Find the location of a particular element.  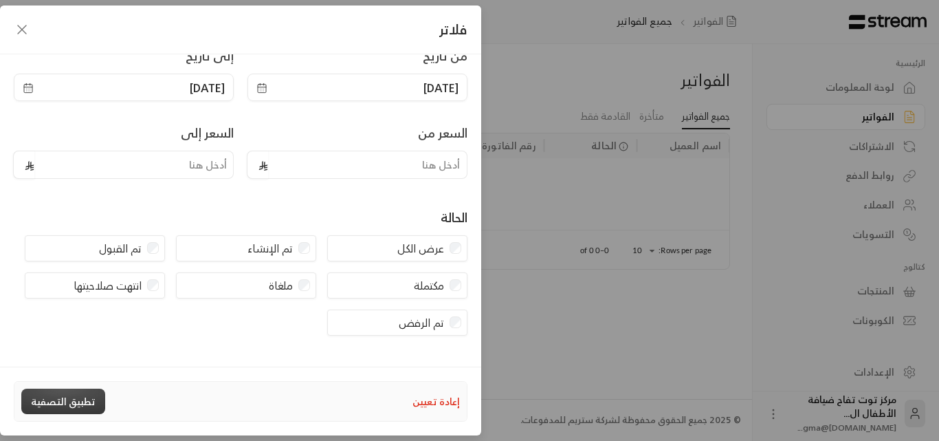

label: ملغاة is located at coordinates (281, 285).